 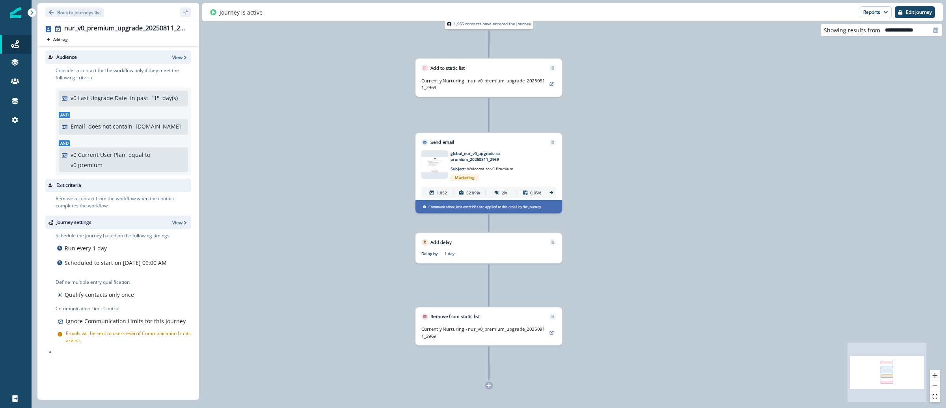 What do you see at coordinates (486, 167) in the screenshot?
I see `p: Subject:` at bounding box center [486, 167].